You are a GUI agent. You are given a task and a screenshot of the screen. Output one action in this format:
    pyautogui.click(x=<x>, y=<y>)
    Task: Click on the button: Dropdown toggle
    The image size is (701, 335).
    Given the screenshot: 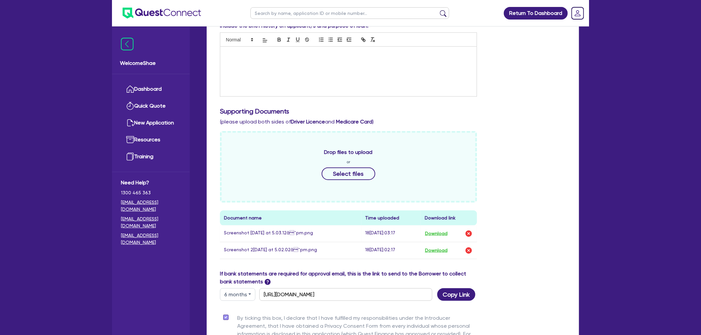 What is the action you would take?
    pyautogui.click(x=237, y=295)
    